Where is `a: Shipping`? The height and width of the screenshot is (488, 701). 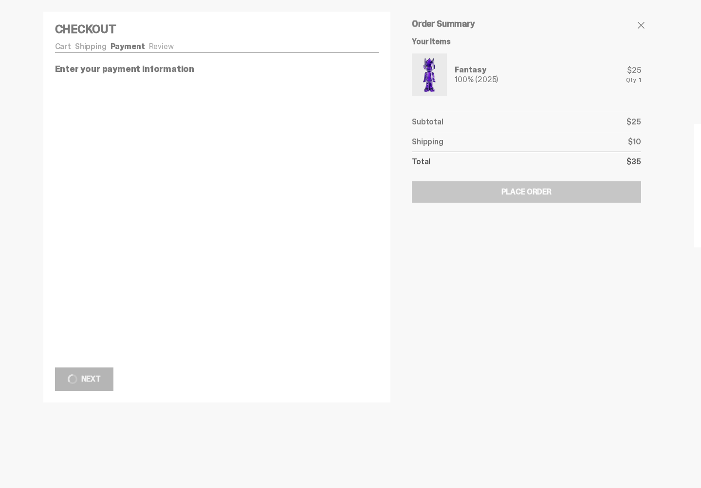 a: Shipping is located at coordinates (90, 46).